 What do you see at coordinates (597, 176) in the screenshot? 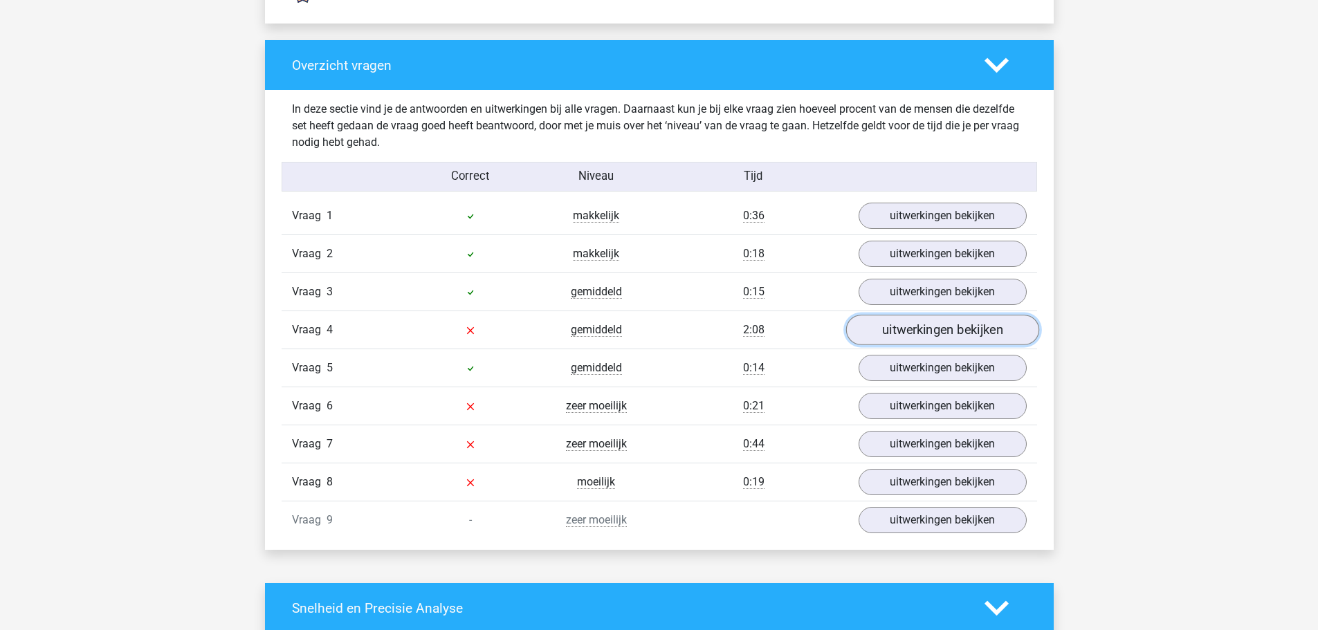
I see `div: Niveau` at bounding box center [597, 176].